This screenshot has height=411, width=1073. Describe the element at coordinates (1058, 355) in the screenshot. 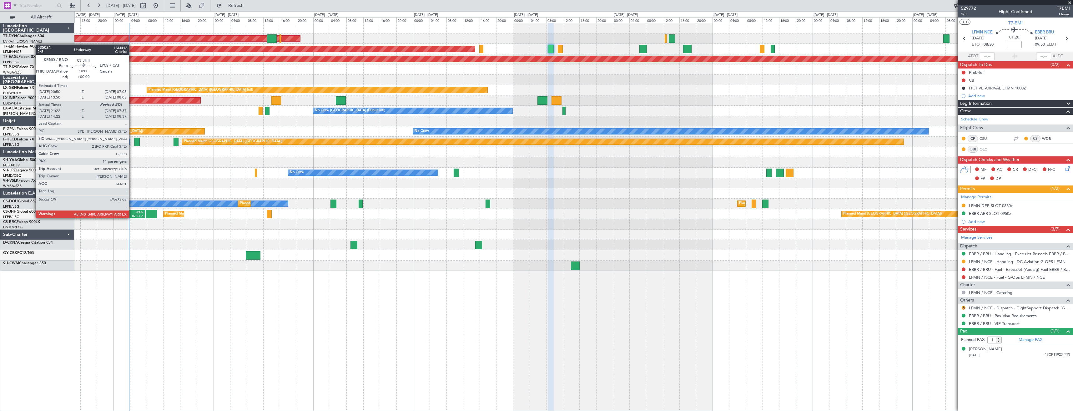

I see `span: 17CR11923 (PP)` at that location.